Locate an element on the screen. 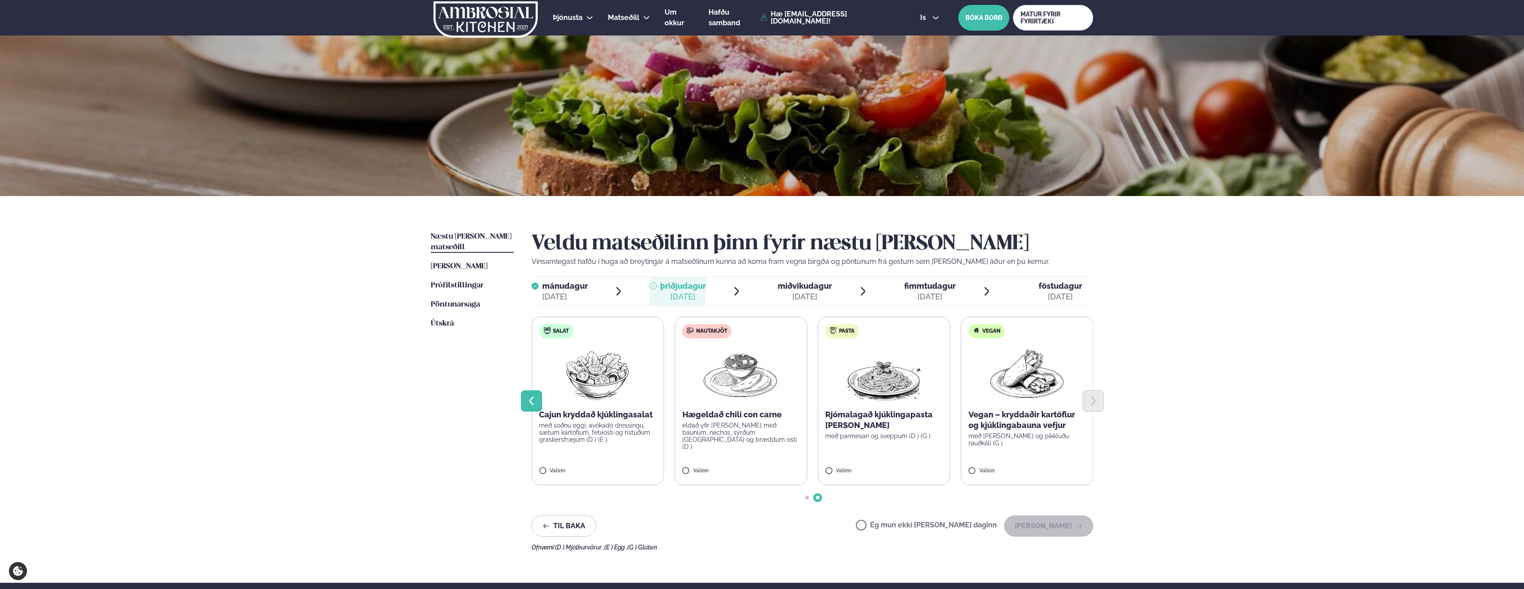 This screenshot has width=1524, height=589. span: föstudagur is located at coordinates (1060, 286).